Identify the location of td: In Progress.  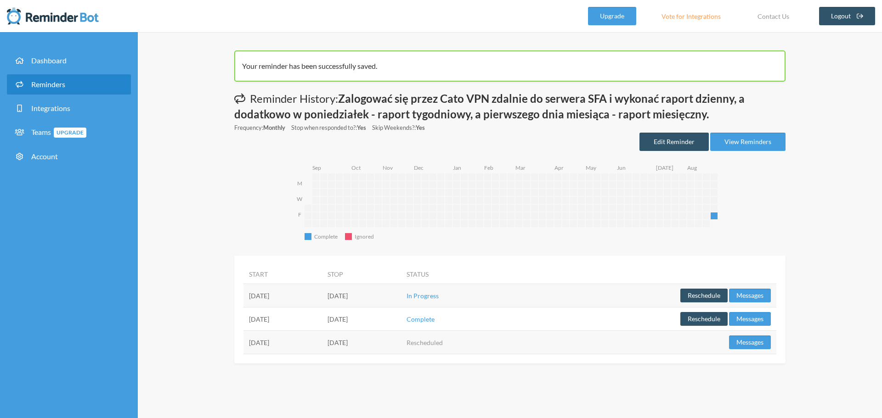
(461, 296).